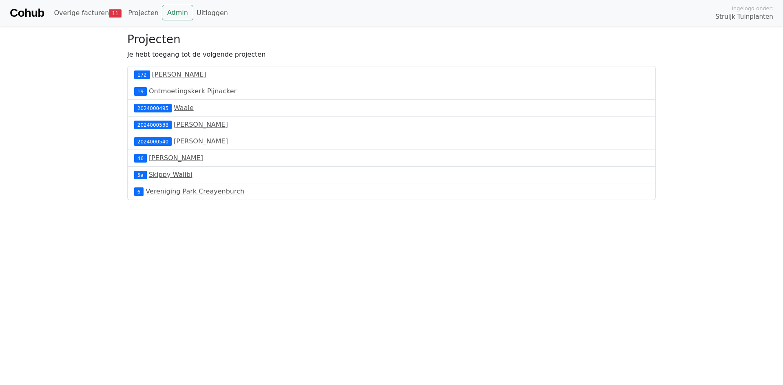  What do you see at coordinates (88, 13) in the screenshot?
I see `a: Overige facturen11` at bounding box center [88, 13].